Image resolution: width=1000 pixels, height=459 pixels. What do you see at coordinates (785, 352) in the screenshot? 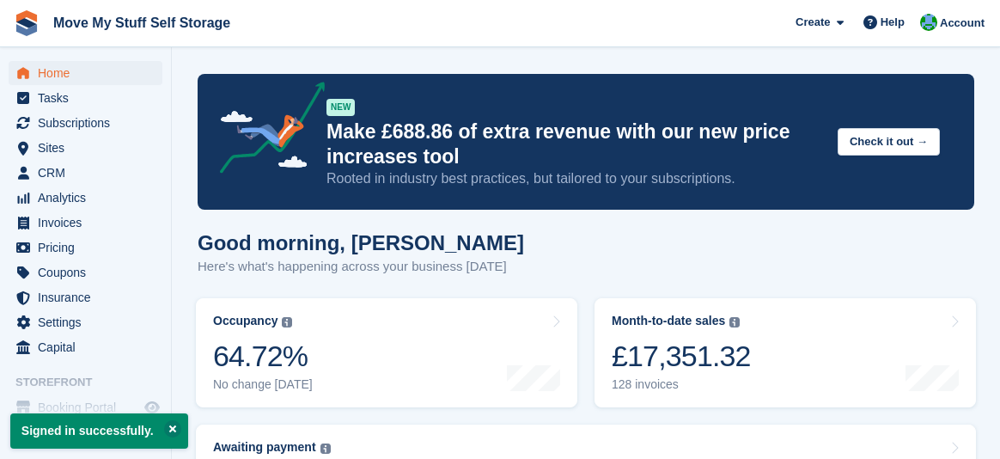
I see `a: Month-to-date sales £17,351.32 128 invoices` at bounding box center [785, 352].